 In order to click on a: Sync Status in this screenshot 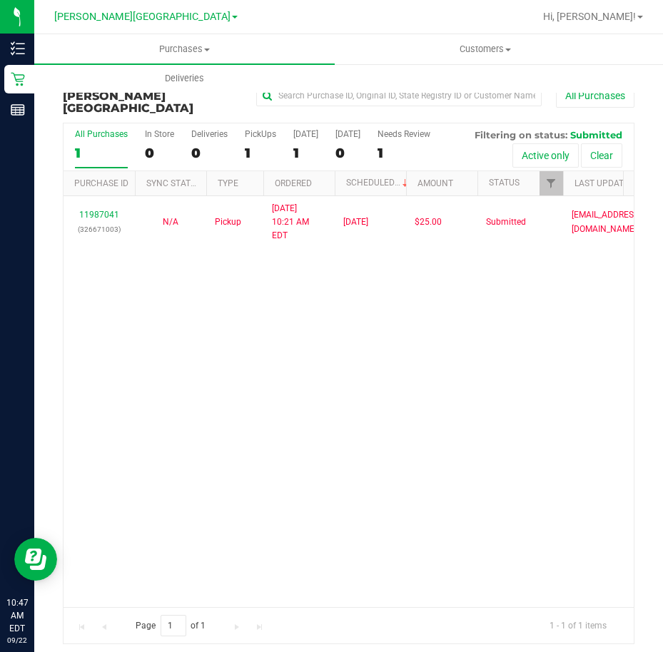, I will do `click(173, 183)`.